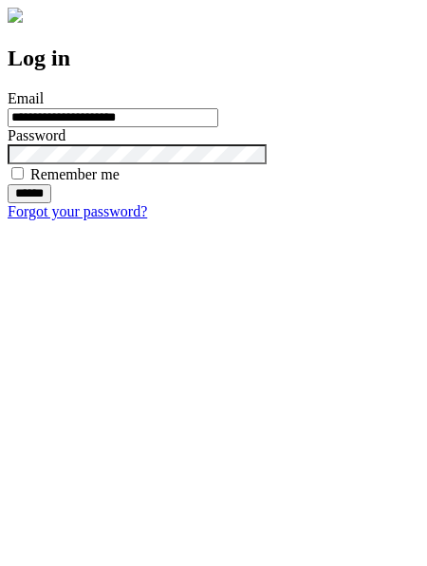 The width and height of the screenshot is (427, 566). What do you see at coordinates (75, 174) in the screenshot?
I see `label: Remember me` at bounding box center [75, 174].